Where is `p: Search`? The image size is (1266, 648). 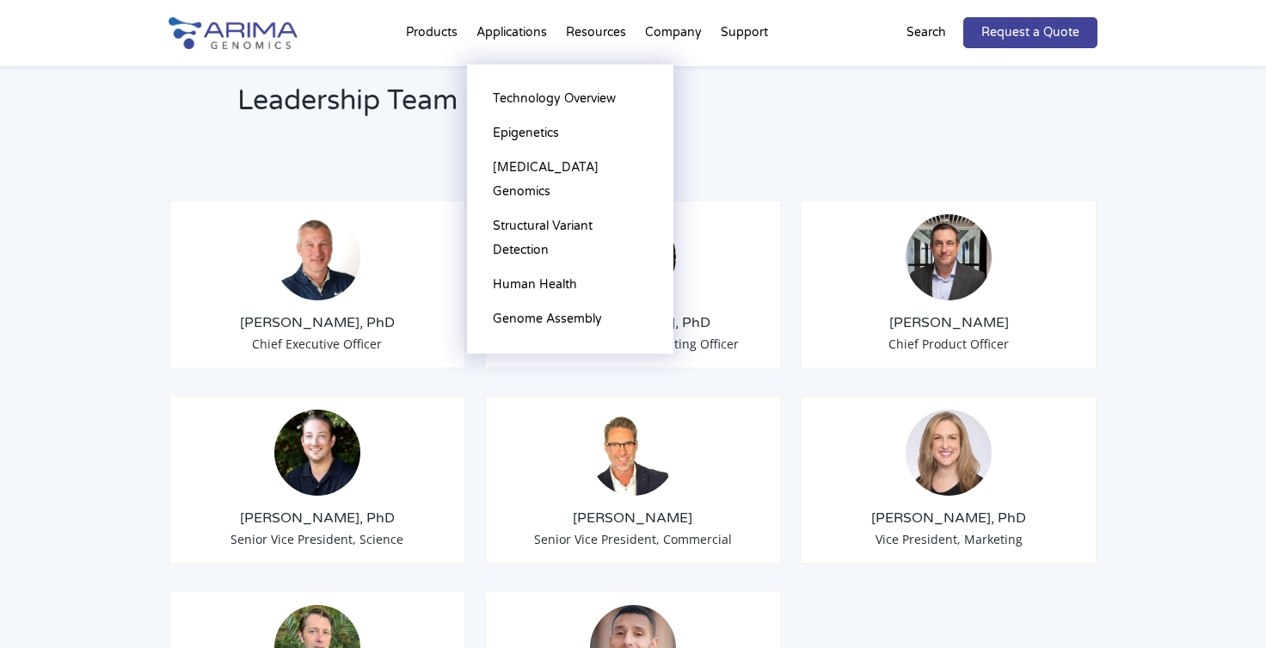 p: Search is located at coordinates (927, 33).